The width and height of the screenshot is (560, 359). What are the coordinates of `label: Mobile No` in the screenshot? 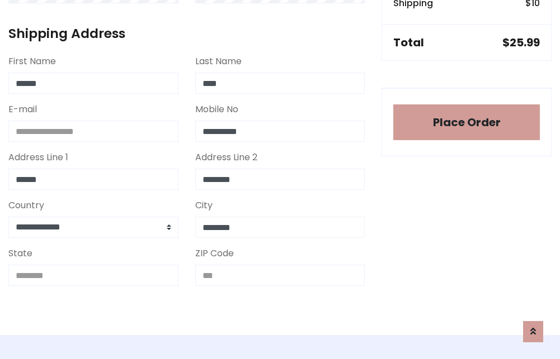 It's located at (216, 110).